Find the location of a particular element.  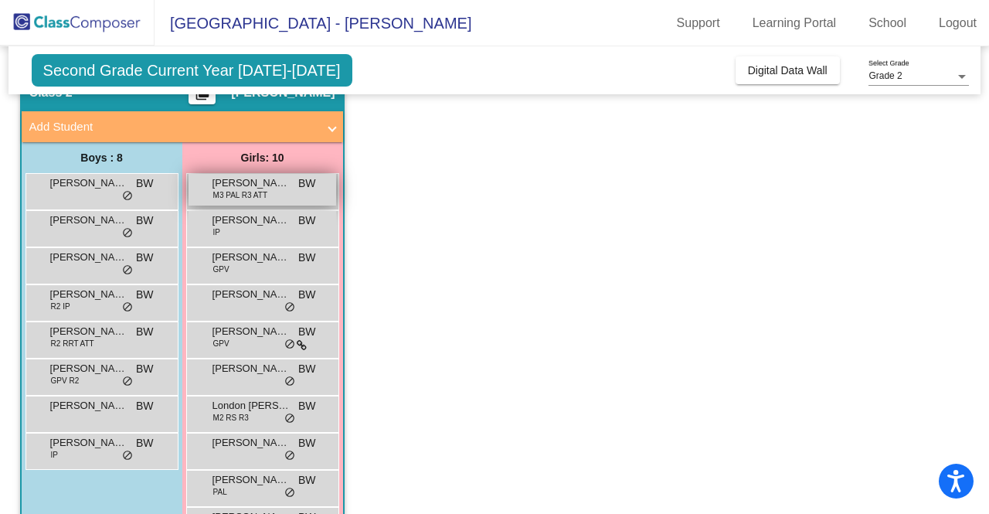

a: Learning Portal is located at coordinates (794, 23).